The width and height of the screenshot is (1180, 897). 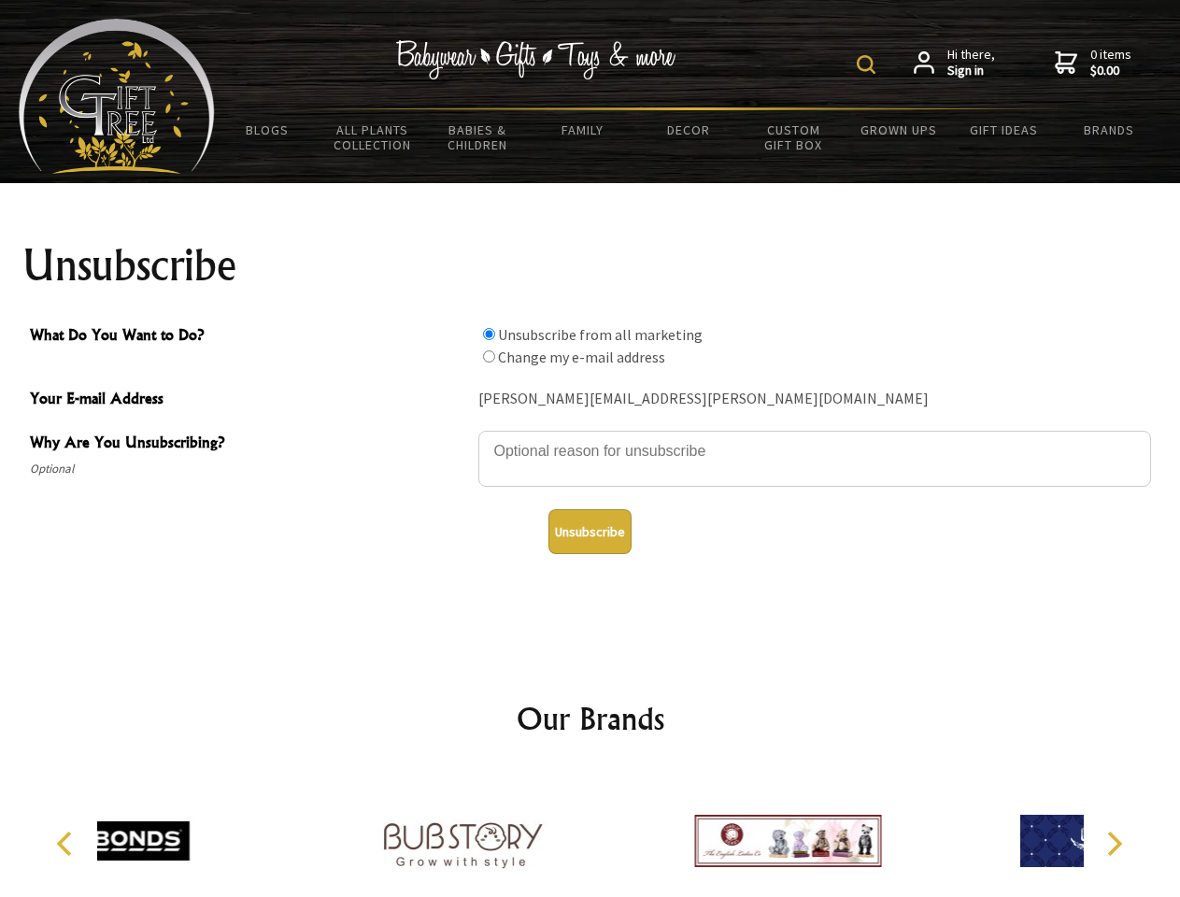 I want to click on span: Why Are You Unsubscribing?, so click(x=249, y=444).